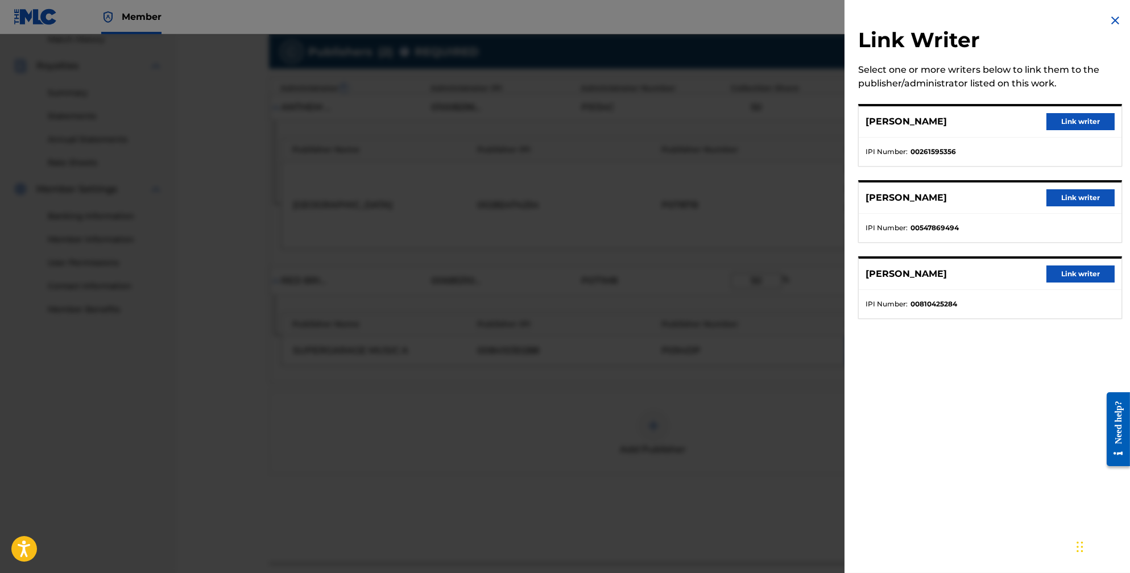  Describe the element at coordinates (990, 77) in the screenshot. I see `div: Select one or more writers below to link them to the publisher/administrator listed on this work.` at that location.